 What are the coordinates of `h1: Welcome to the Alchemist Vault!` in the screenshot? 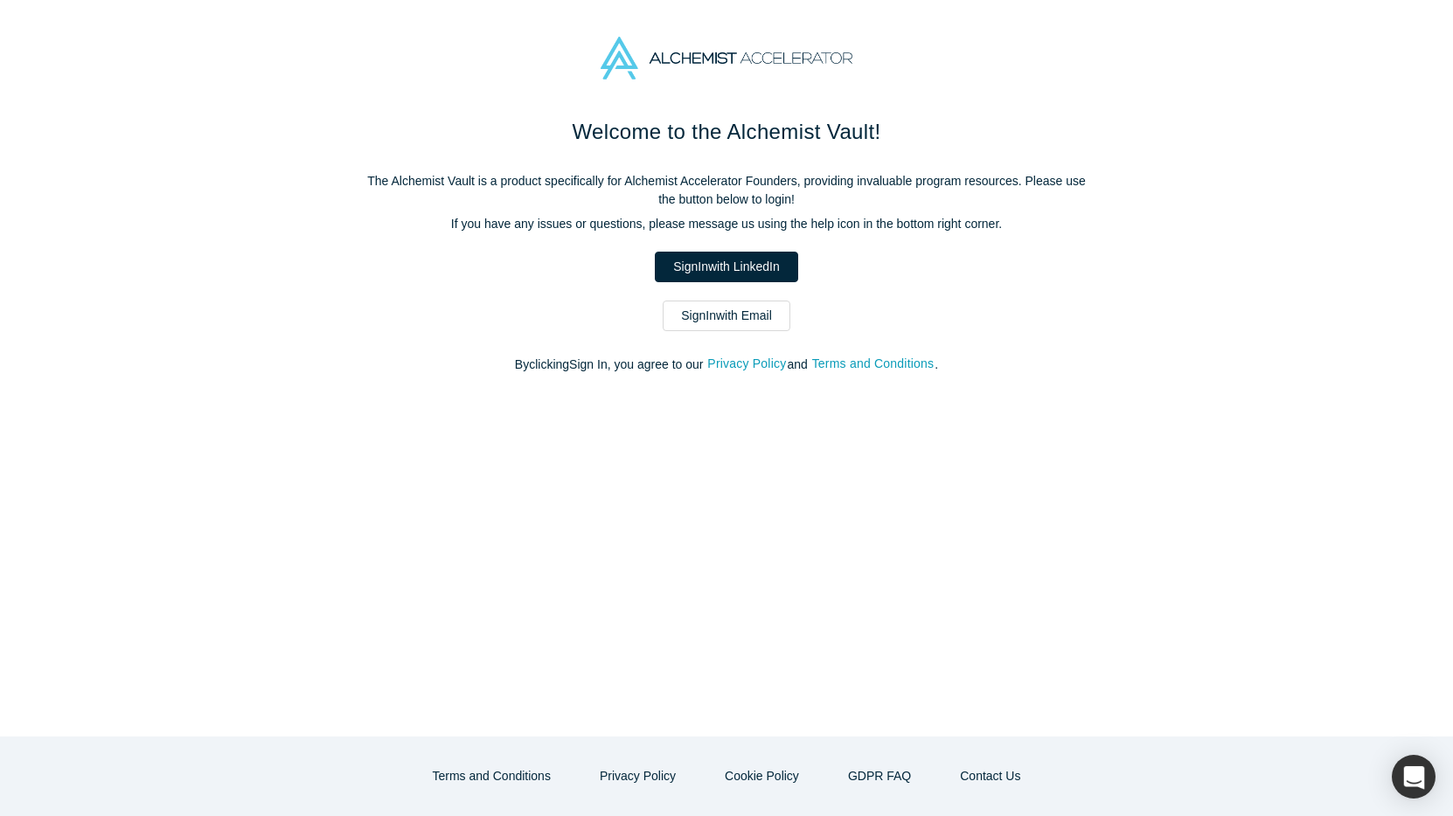 It's located at (726, 132).